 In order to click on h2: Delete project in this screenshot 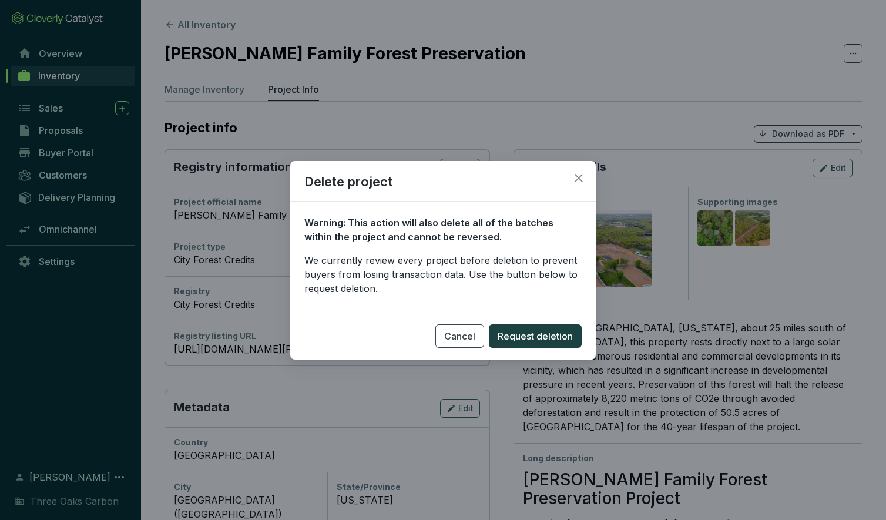, I will do `click(443, 187)`.